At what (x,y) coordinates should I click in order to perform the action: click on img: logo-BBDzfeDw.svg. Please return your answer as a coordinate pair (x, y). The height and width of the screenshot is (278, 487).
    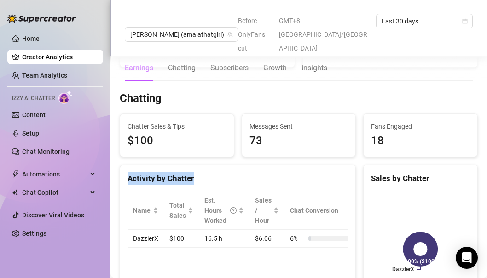
    Looking at the image, I should click on (42, 18).